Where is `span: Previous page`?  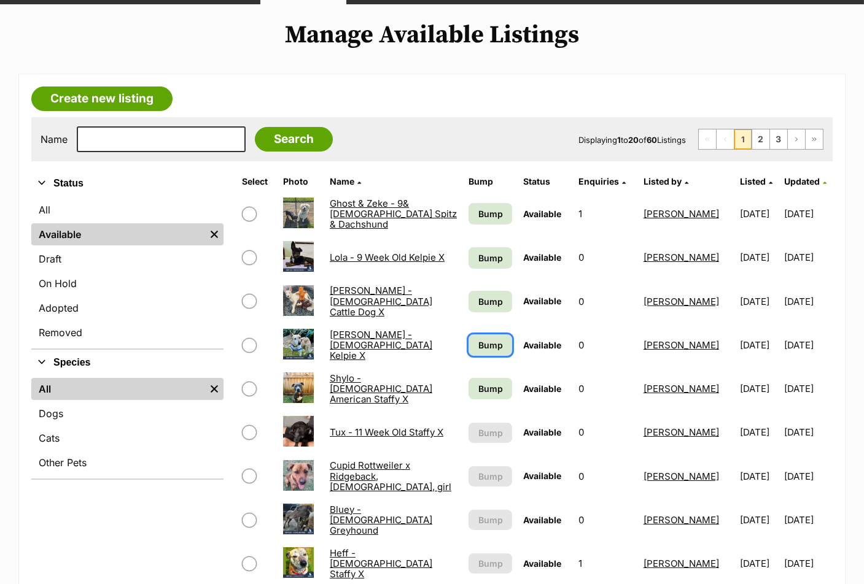
span: Previous page is located at coordinates (725, 139).